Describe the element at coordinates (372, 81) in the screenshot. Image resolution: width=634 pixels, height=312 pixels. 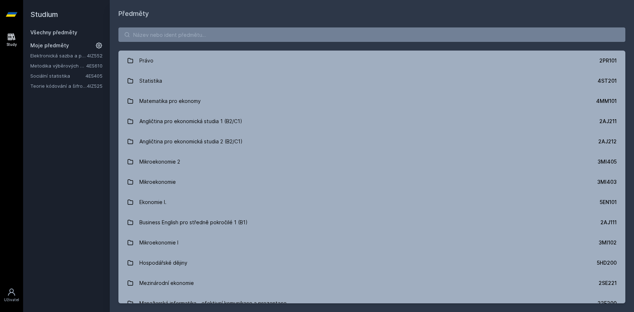
I see `a: Statistika 4ST201` at that location.